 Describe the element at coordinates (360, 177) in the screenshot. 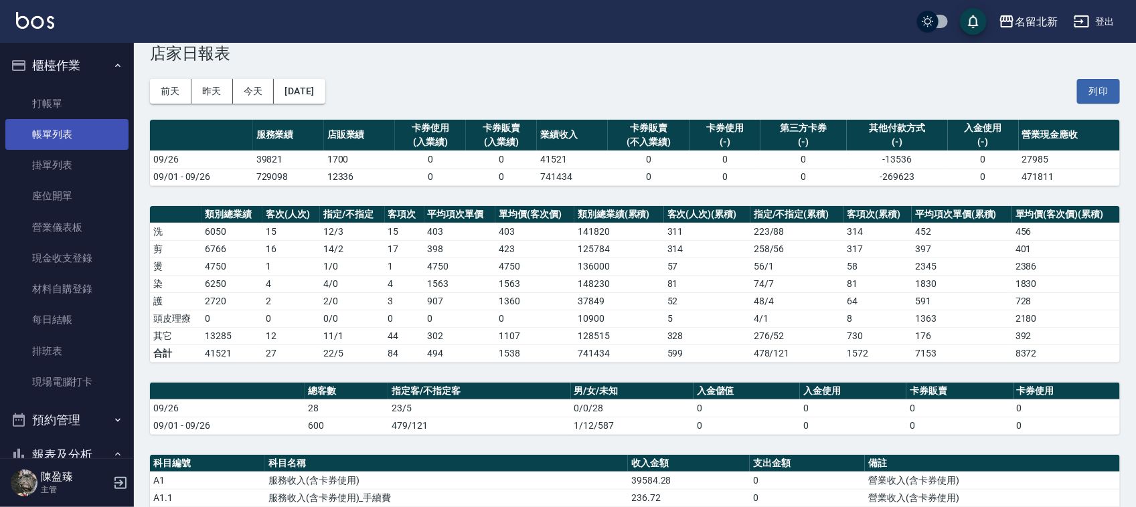

I see `td: 12336` at that location.